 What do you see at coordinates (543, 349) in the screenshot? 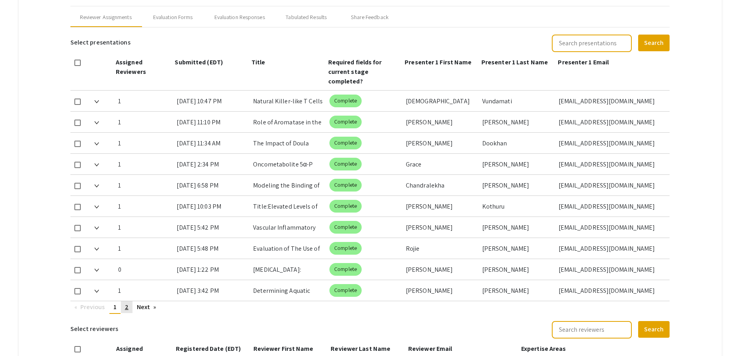
I see `span: Expertise Areas` at bounding box center [543, 349].